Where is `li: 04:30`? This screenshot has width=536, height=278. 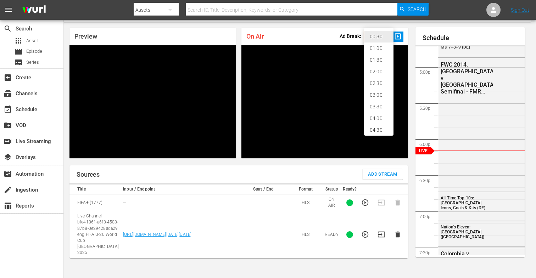 li: 04:30 is located at coordinates (379, 130).